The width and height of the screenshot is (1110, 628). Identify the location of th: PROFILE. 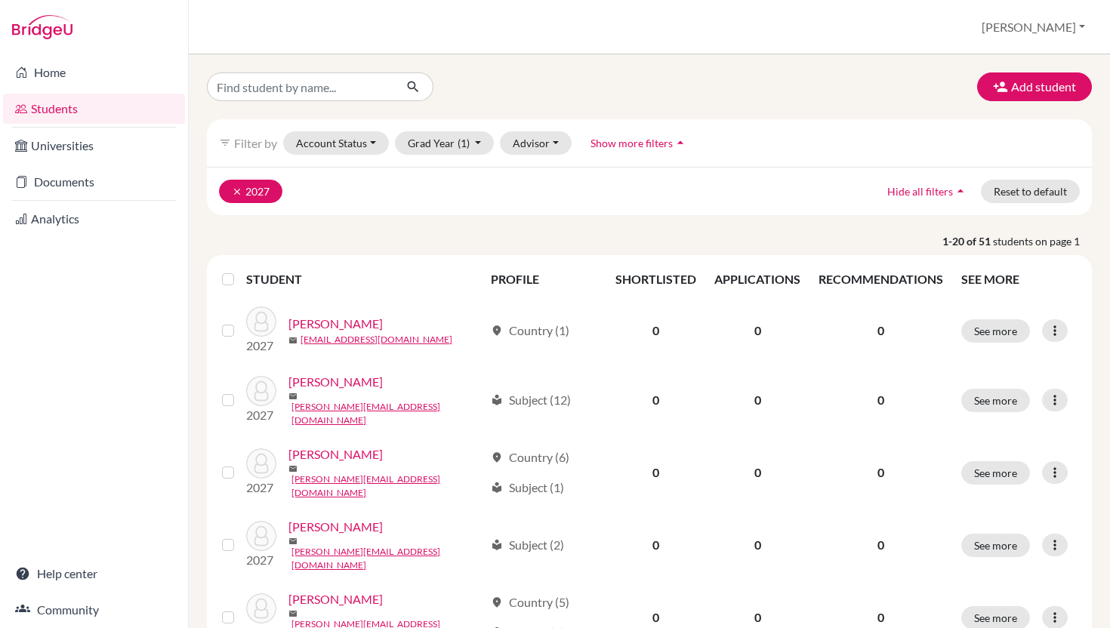
(545, 279).